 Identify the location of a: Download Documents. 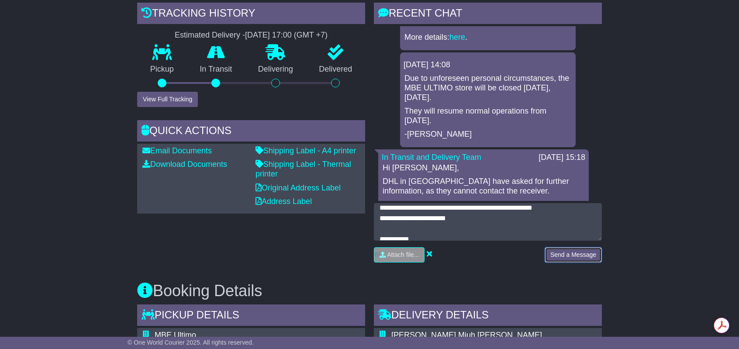
(185, 164).